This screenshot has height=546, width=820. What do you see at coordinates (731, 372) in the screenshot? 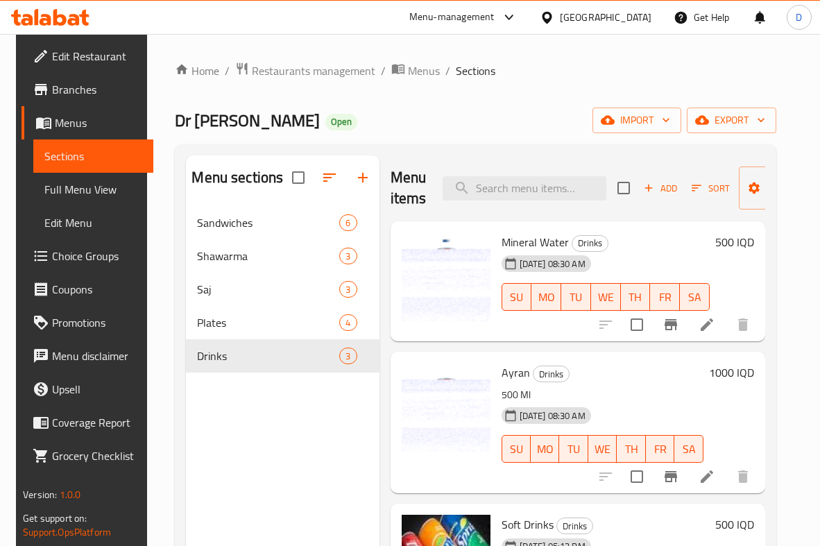
I see `h6: 1000 IQD` at bounding box center [731, 372].